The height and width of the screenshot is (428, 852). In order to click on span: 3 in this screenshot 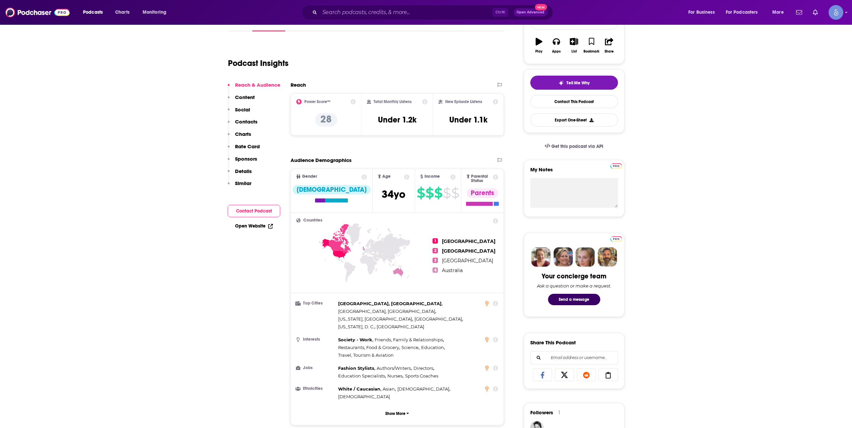, I will do `click(435, 261)`.